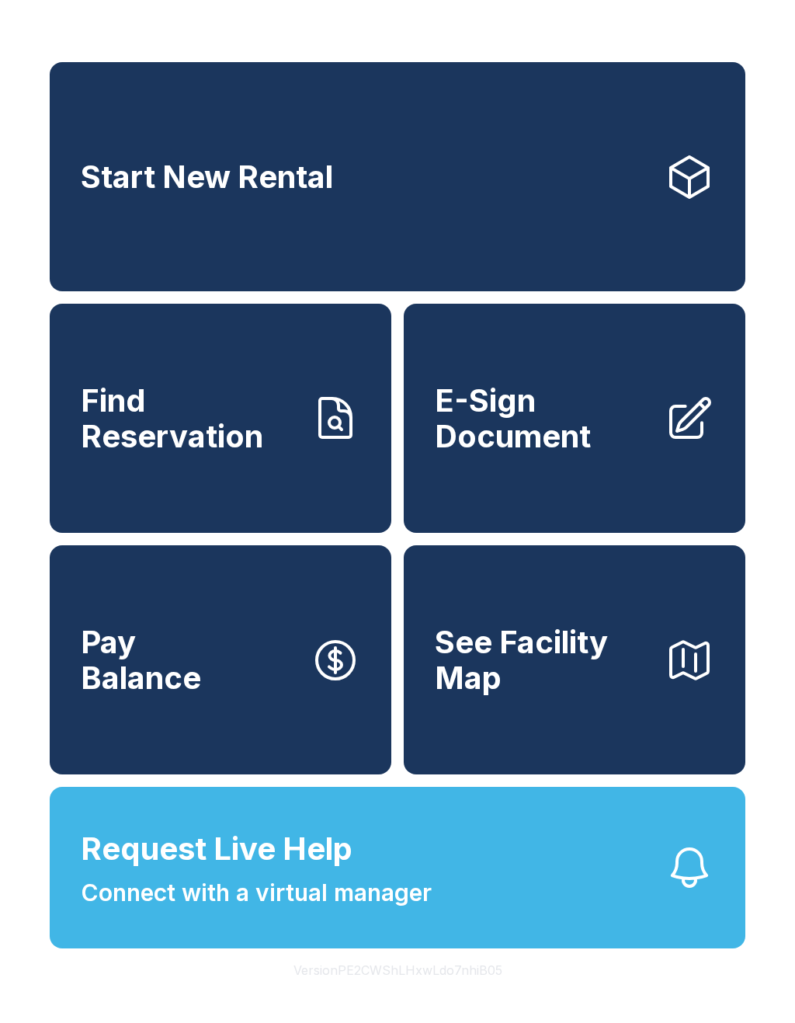 This screenshot has width=795, height=1023. What do you see at coordinates (221, 418) in the screenshot?
I see `a: Find Reservation` at bounding box center [221, 418].